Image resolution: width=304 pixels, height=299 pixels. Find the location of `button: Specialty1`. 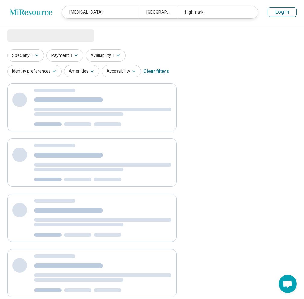

button: Specialty1 is located at coordinates (26, 55).